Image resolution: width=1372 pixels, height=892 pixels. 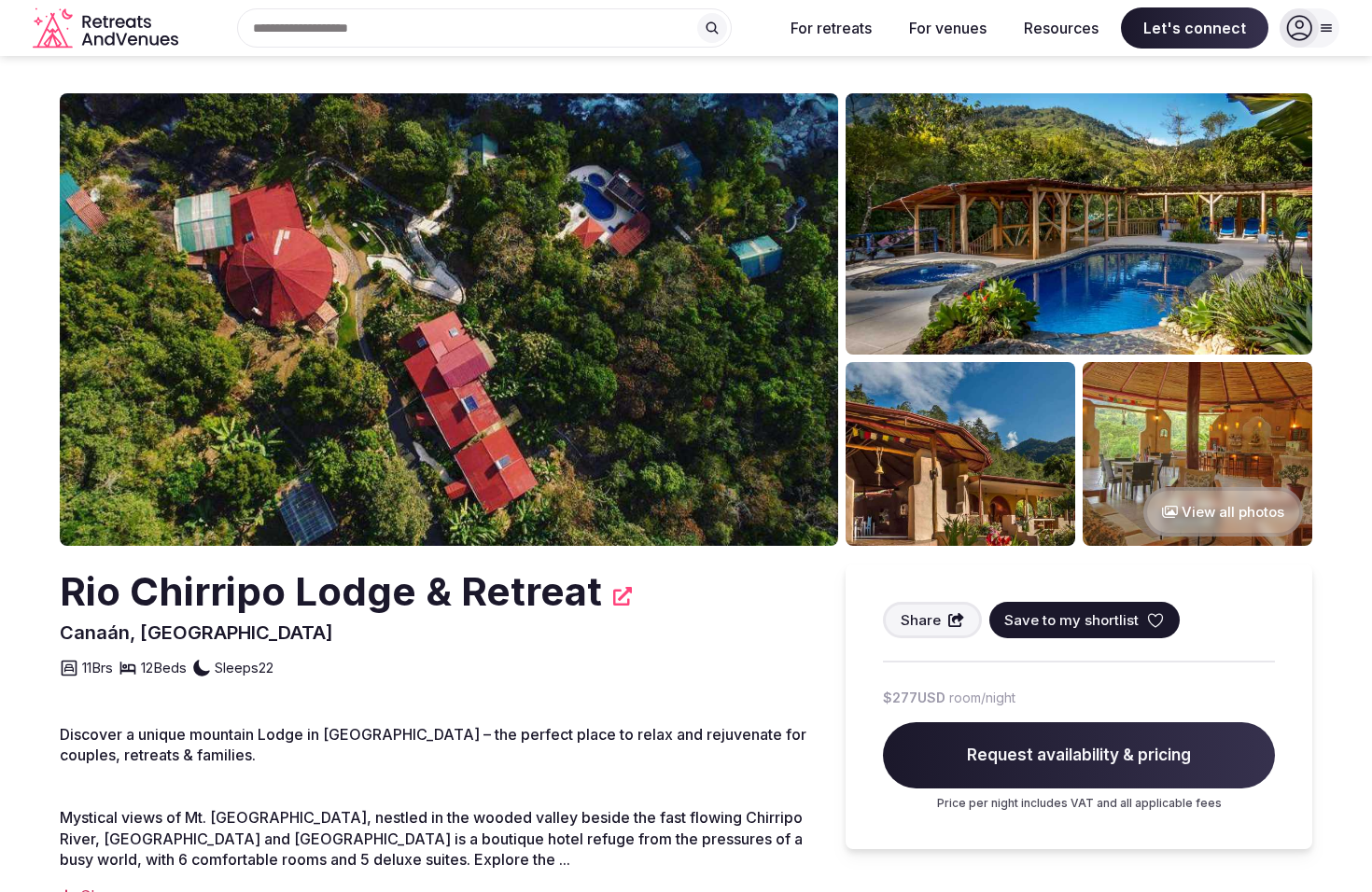 I want to click on button: For venues, so click(x=947, y=28).